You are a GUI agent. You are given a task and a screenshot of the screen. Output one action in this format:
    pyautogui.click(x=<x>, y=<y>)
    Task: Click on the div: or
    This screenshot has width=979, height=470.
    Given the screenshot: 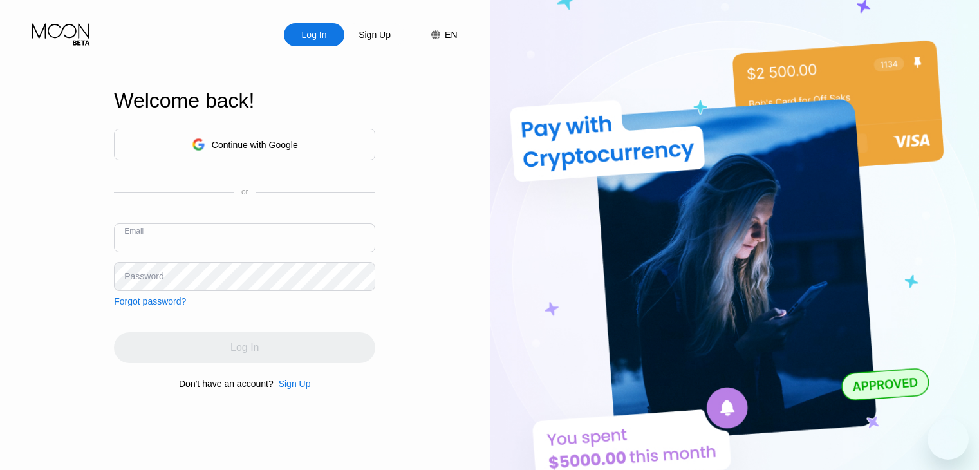 What is the action you would take?
    pyautogui.click(x=245, y=192)
    